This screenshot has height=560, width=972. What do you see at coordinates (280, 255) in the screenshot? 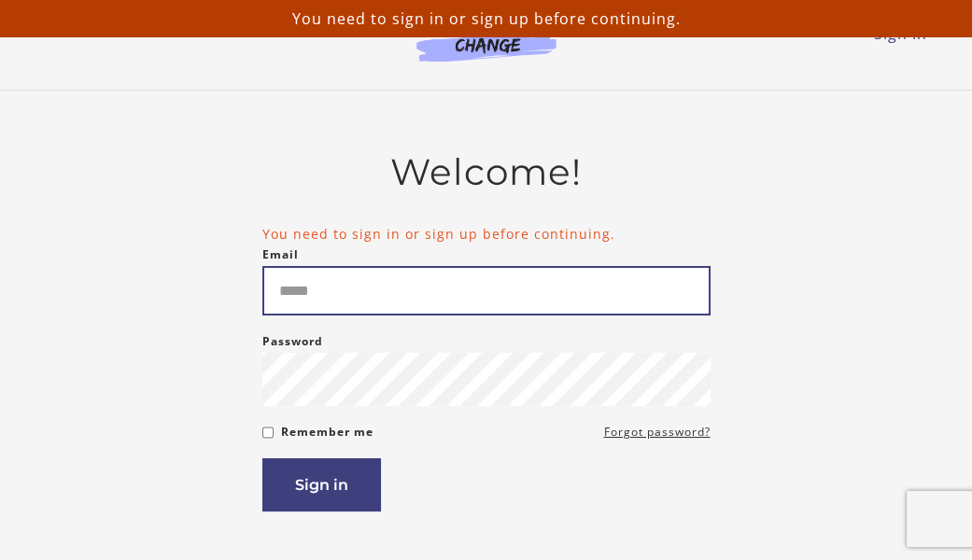
I see `label: Email` at bounding box center [280, 255].